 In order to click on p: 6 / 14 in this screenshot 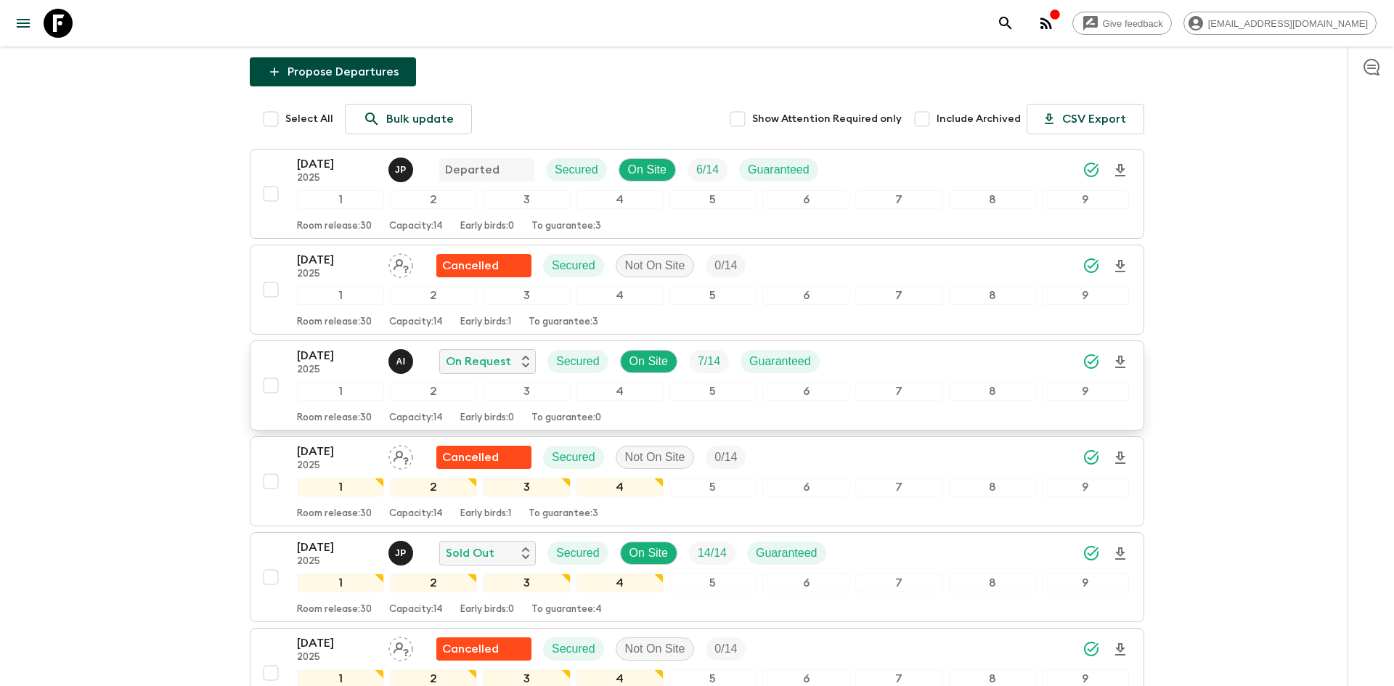, I will do `click(707, 170)`.